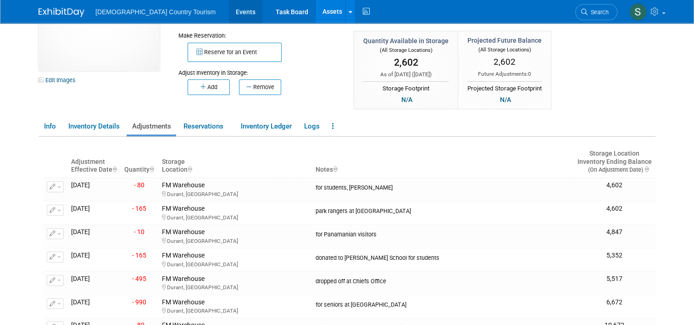 The height and width of the screenshot is (325, 694). Describe the element at coordinates (234, 52) in the screenshot. I see `button: Reserve for an Event` at that location.